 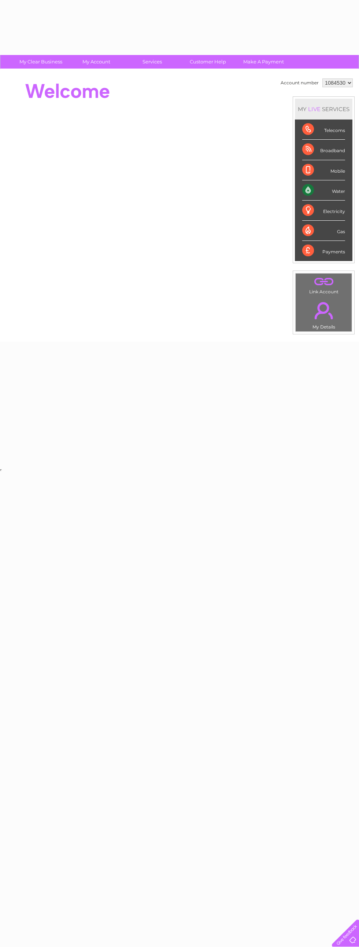 I want to click on div: Gas, so click(x=324, y=231).